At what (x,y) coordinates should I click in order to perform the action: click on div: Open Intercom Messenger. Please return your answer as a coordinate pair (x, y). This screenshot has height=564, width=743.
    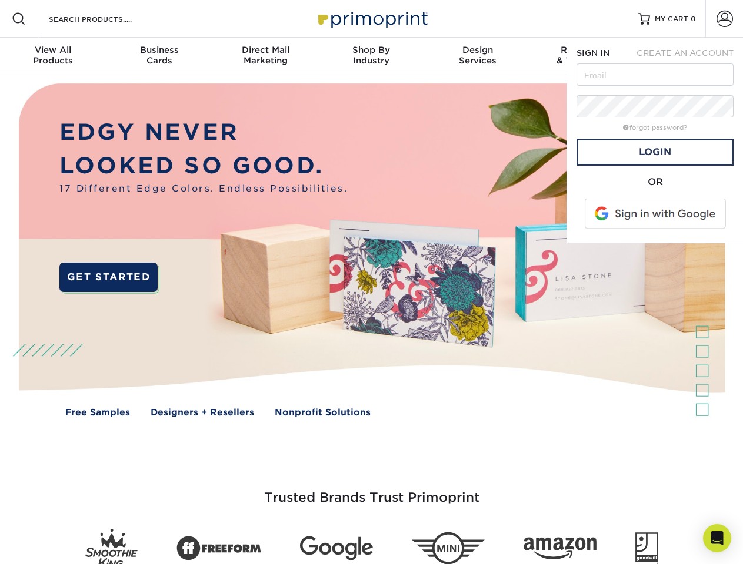
    Looking at the image, I should click on (717, 539).